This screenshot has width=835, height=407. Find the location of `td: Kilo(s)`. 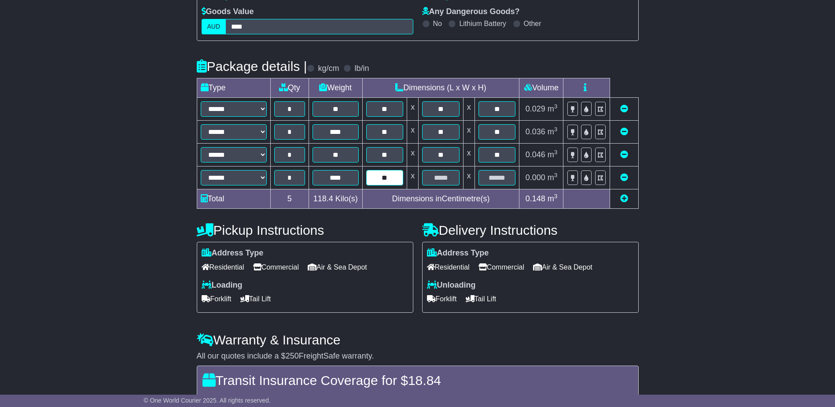

td: Kilo(s) is located at coordinates (335, 199).